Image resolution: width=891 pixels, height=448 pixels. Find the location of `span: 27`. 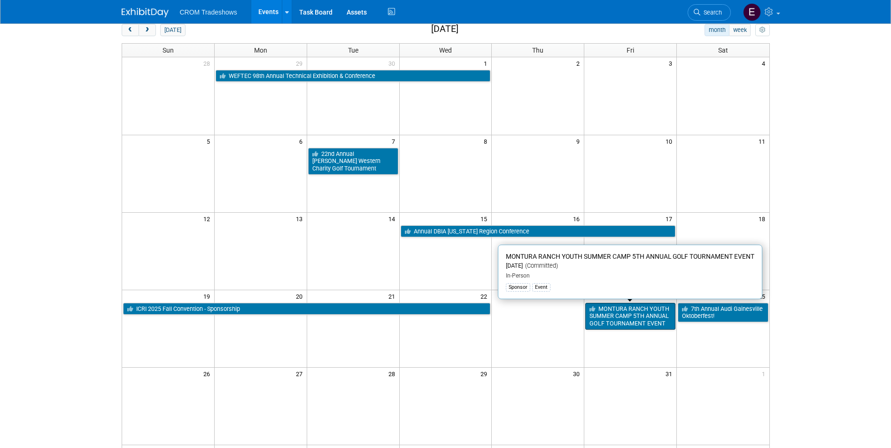

span: 27 is located at coordinates (301, 374).